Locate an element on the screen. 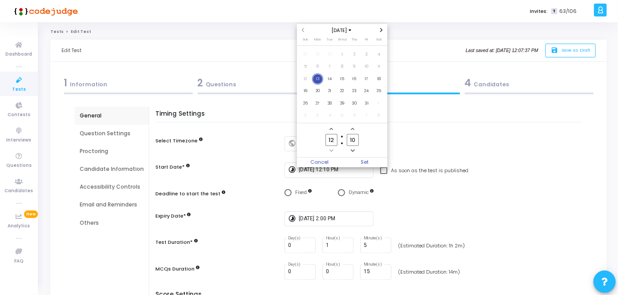  th: Saturday is located at coordinates (379, 41).